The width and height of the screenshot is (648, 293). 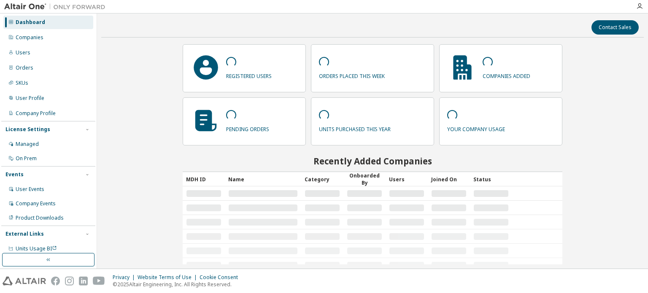 I want to click on div: External Links, so click(x=24, y=234).